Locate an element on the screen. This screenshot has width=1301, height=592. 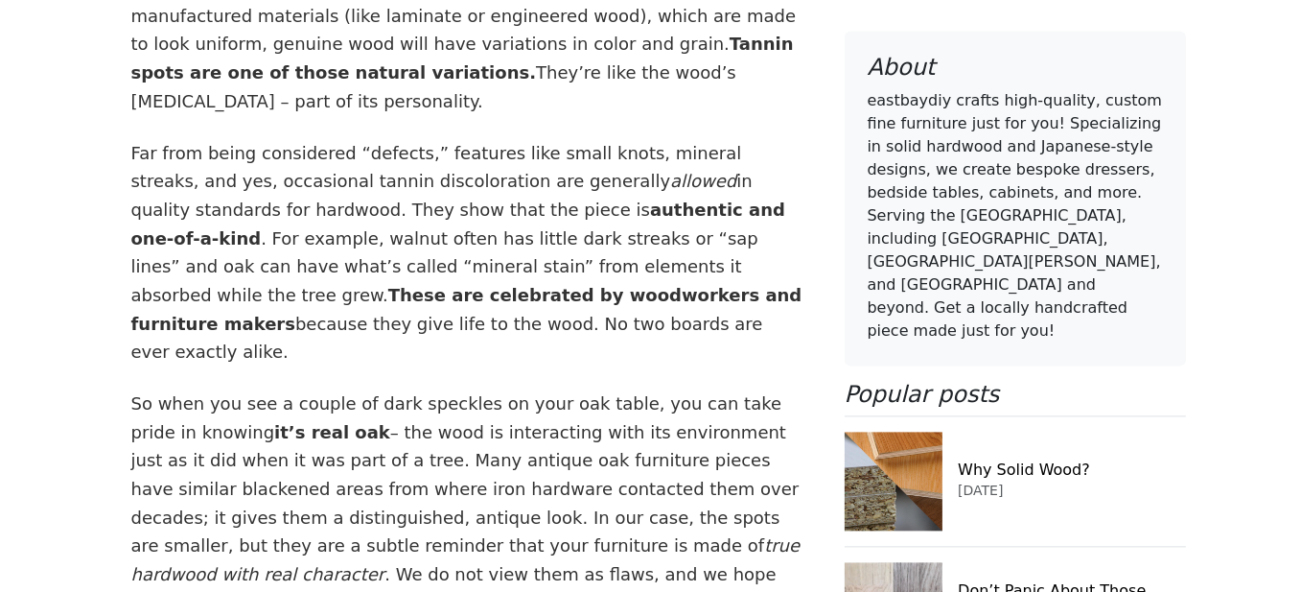
strong: authentic and one-of-a-kind is located at coordinates (458, 223).